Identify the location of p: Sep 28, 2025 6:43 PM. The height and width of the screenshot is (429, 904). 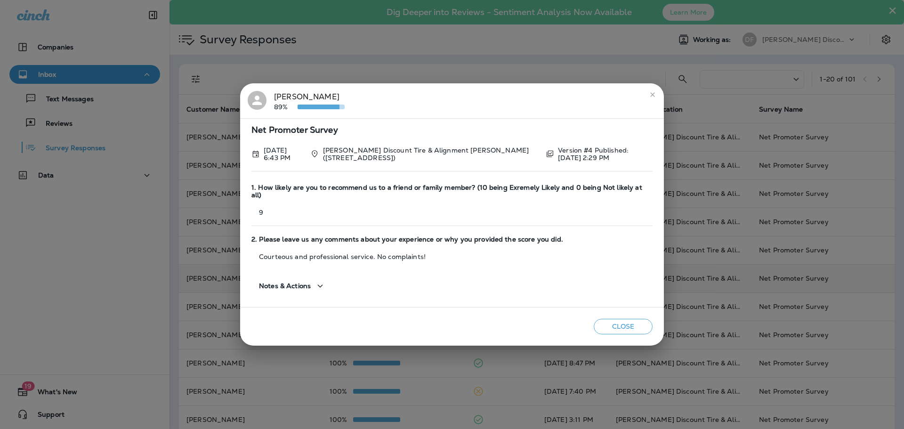
(283, 154).